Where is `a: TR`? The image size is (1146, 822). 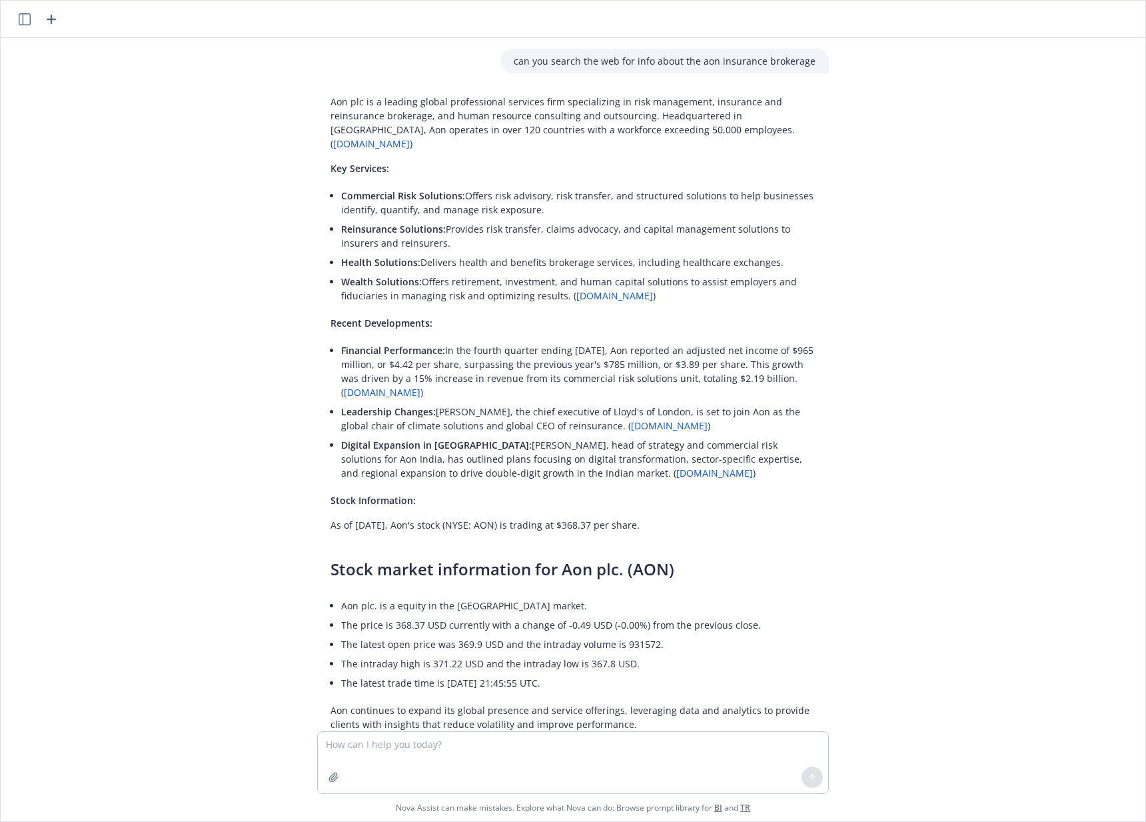 a: TR is located at coordinates (745, 807).